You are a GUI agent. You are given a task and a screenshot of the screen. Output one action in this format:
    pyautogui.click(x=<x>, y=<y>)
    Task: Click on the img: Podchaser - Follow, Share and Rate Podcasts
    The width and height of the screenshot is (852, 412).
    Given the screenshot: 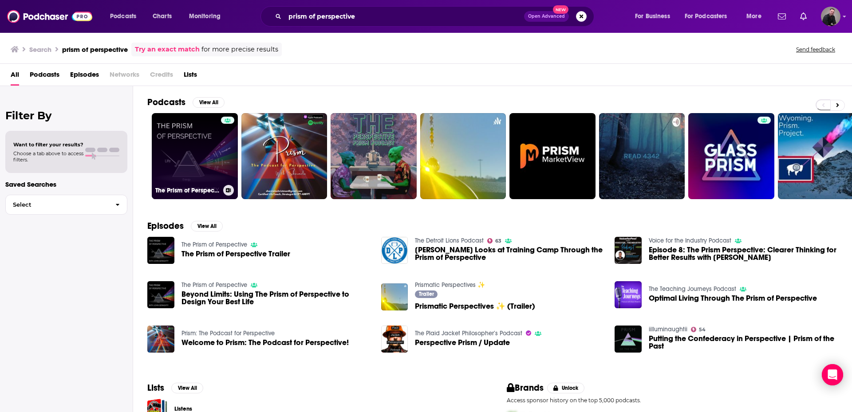 What is the action you would take?
    pyautogui.click(x=50, y=16)
    